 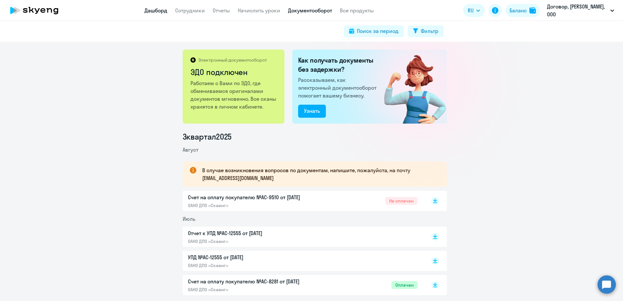 What do you see at coordinates (357, 10) in the screenshot?
I see `a: Все продукты` at bounding box center [357, 10].